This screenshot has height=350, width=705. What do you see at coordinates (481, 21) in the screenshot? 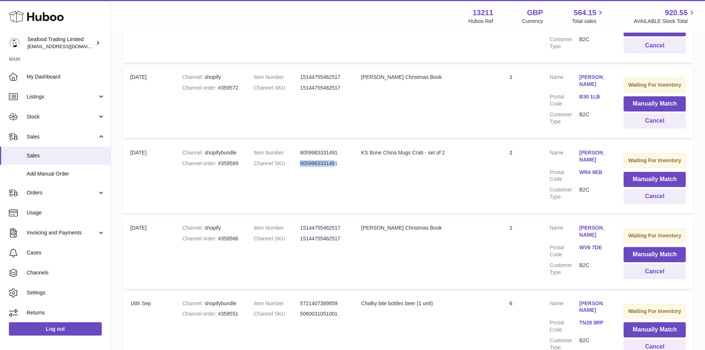
I see `div: Huboo Ref` at bounding box center [481, 21].